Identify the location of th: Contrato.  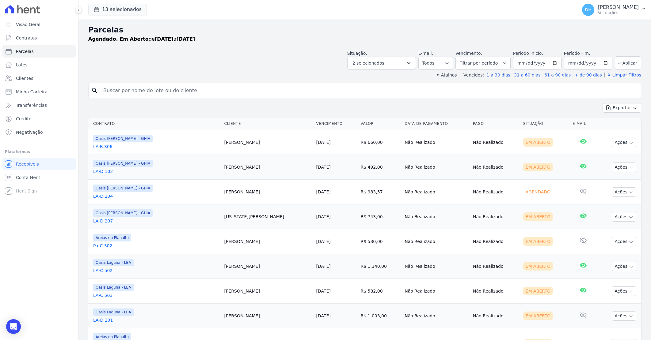
(155, 124).